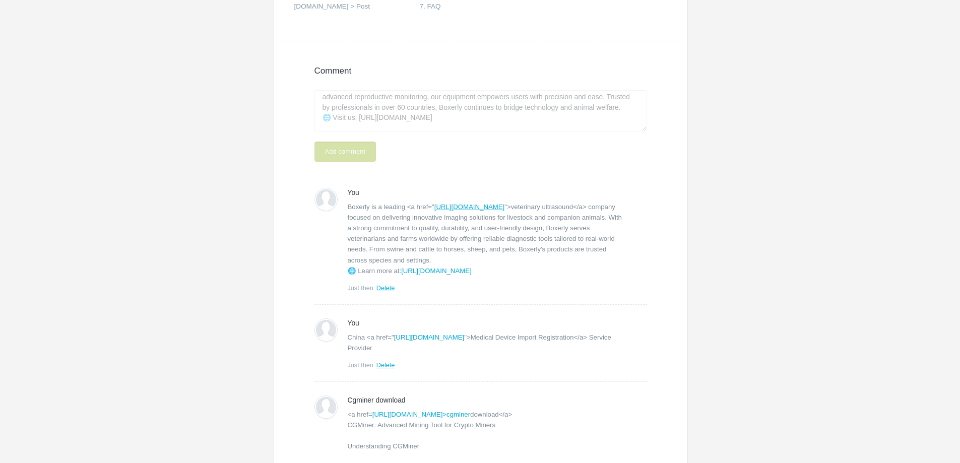  What do you see at coordinates (481, 71) in the screenshot?
I see `h4: Comment` at bounding box center [481, 71].